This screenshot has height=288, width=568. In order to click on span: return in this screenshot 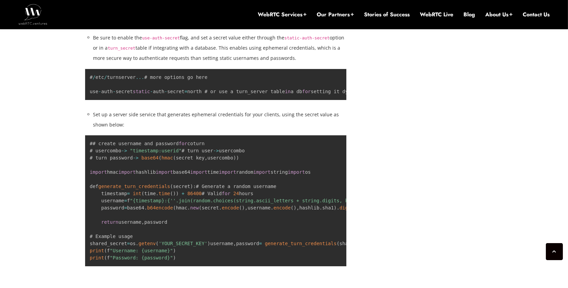, I will do `click(110, 222)`.